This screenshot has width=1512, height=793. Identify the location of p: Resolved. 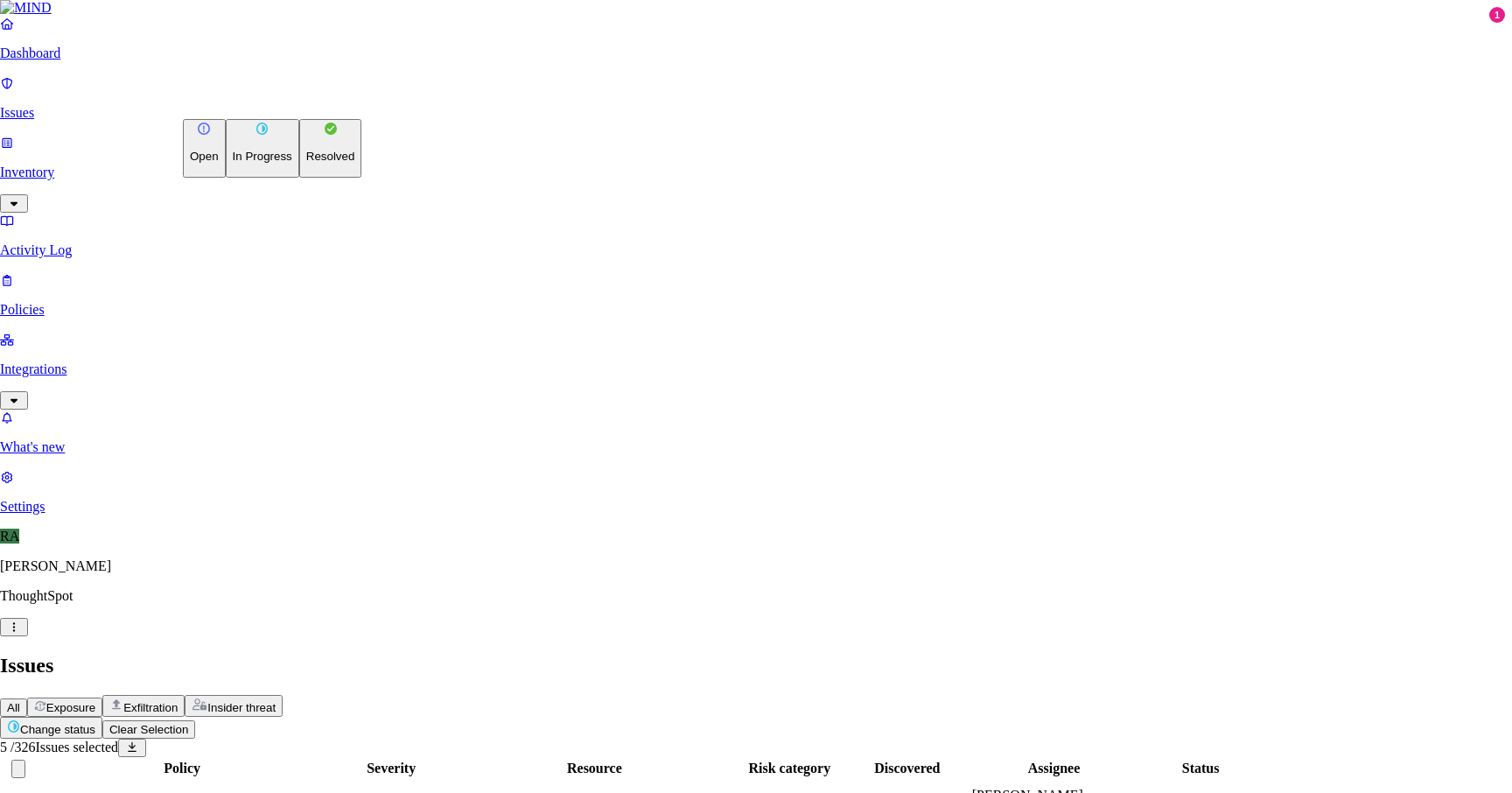
(331, 156).